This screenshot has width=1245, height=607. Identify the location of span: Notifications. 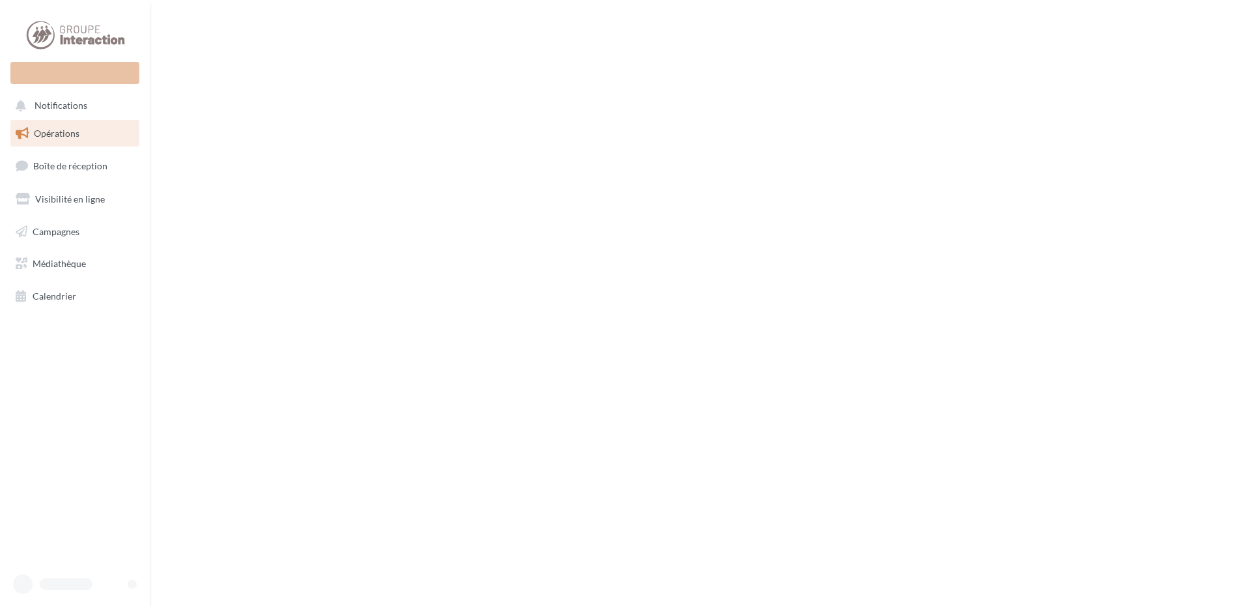
(61, 105).